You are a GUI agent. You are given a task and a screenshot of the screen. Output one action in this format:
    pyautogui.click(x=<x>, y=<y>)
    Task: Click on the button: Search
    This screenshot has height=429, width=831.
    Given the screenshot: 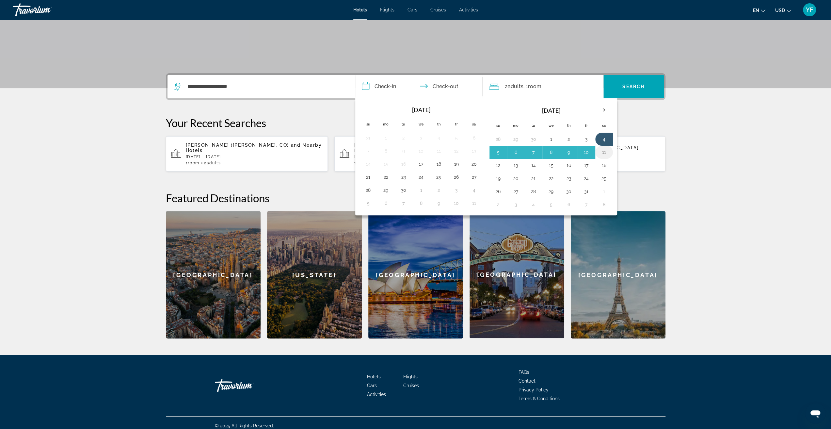 What is the action you would take?
    pyautogui.click(x=634, y=87)
    